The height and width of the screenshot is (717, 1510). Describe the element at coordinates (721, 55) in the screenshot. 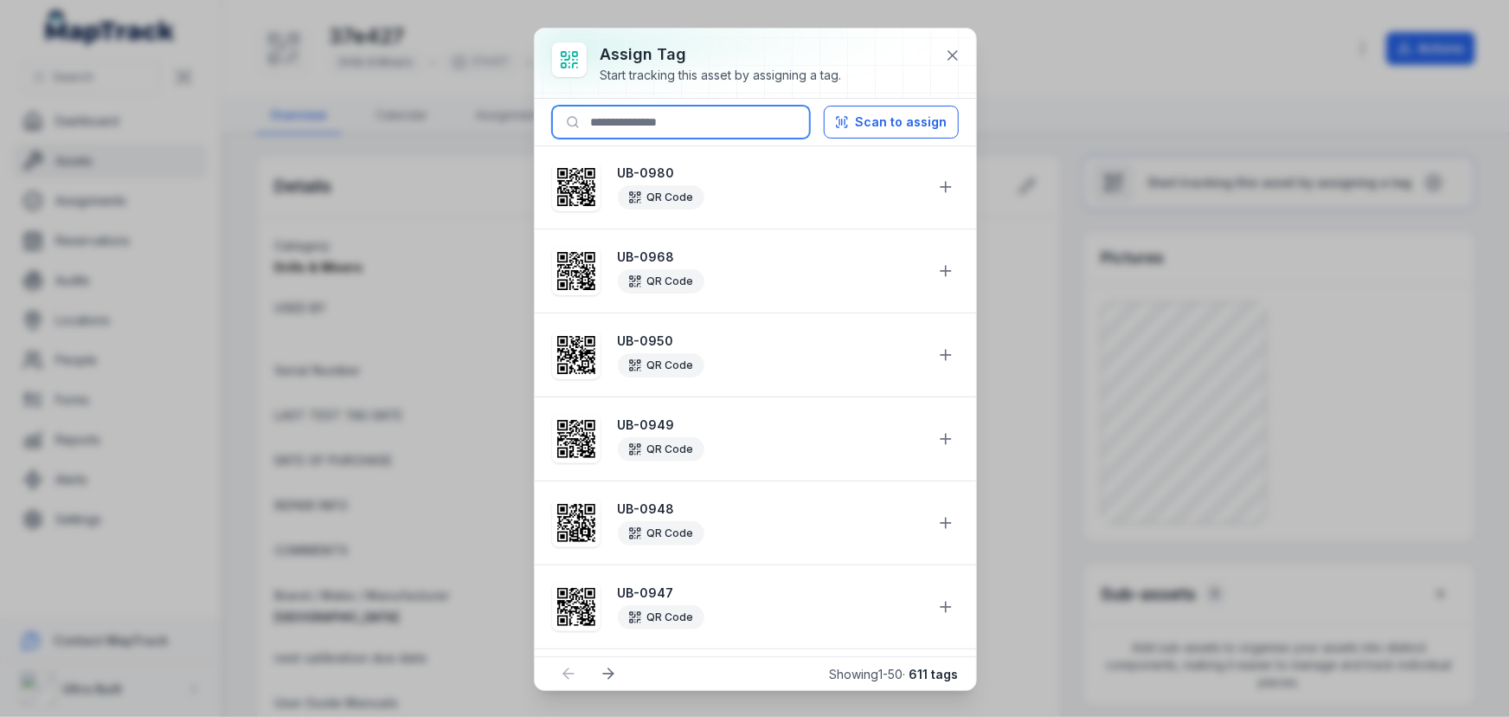

I see `h3: Assign tag` at that location.